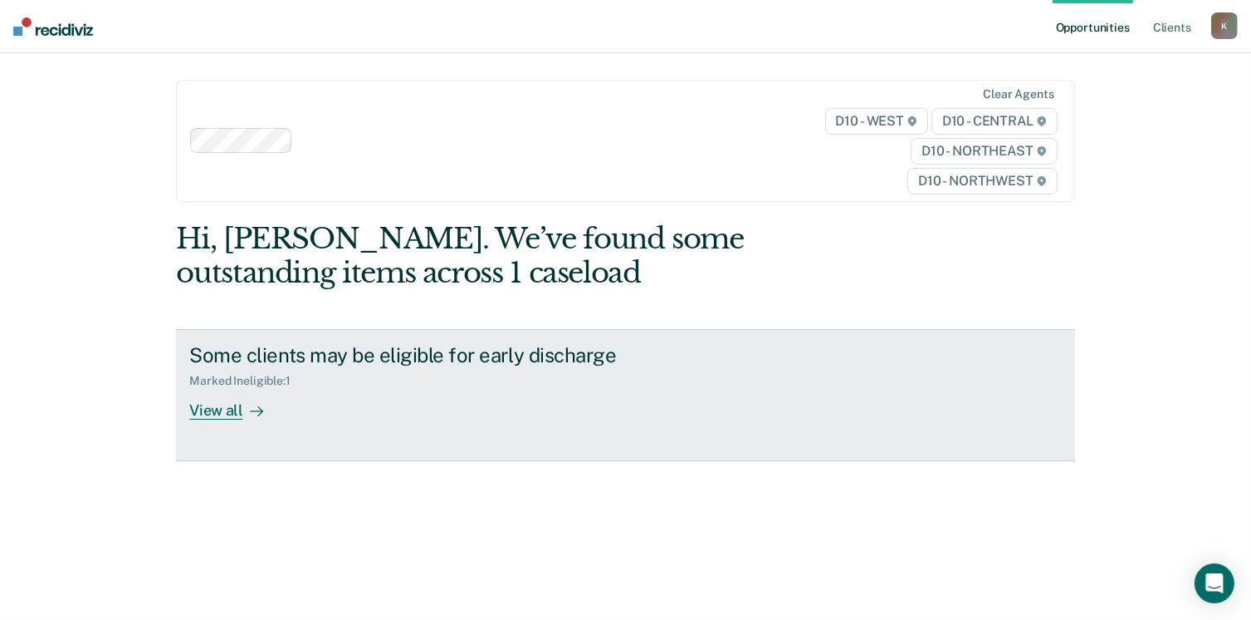  What do you see at coordinates (1018, 94) in the screenshot?
I see `div: Clear agents` at bounding box center [1018, 94].